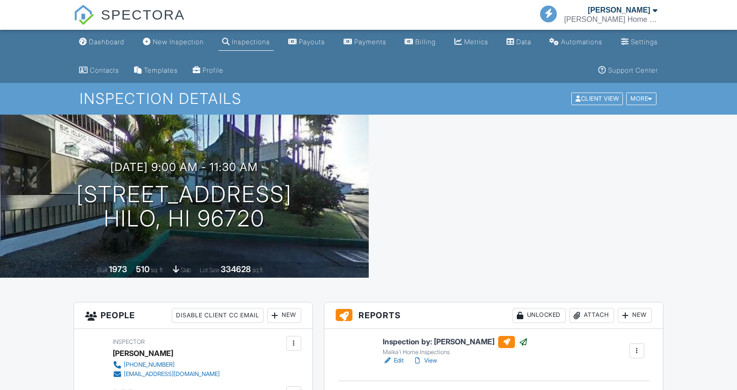 Image resolution: width=737 pixels, height=390 pixels. What do you see at coordinates (186, 270) in the screenshot?
I see `span: slab` at bounding box center [186, 270].